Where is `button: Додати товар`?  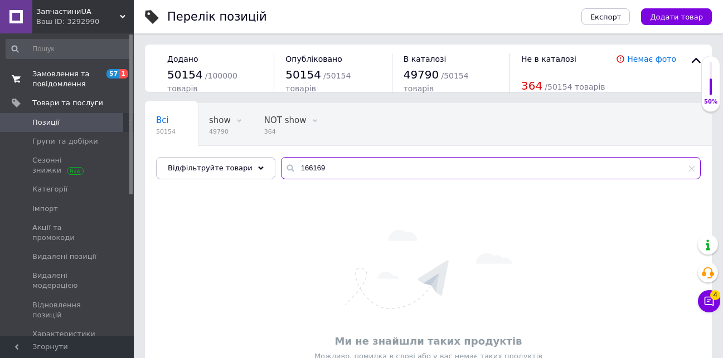
button: Додати товар is located at coordinates (676, 17).